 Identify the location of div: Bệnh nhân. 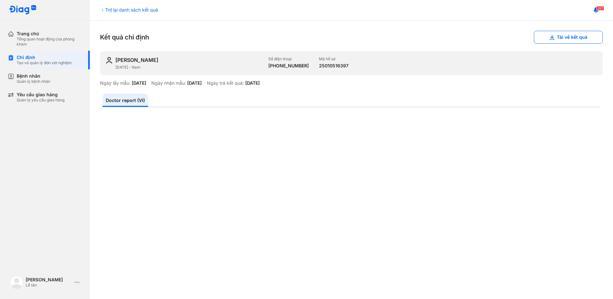
(33, 76).